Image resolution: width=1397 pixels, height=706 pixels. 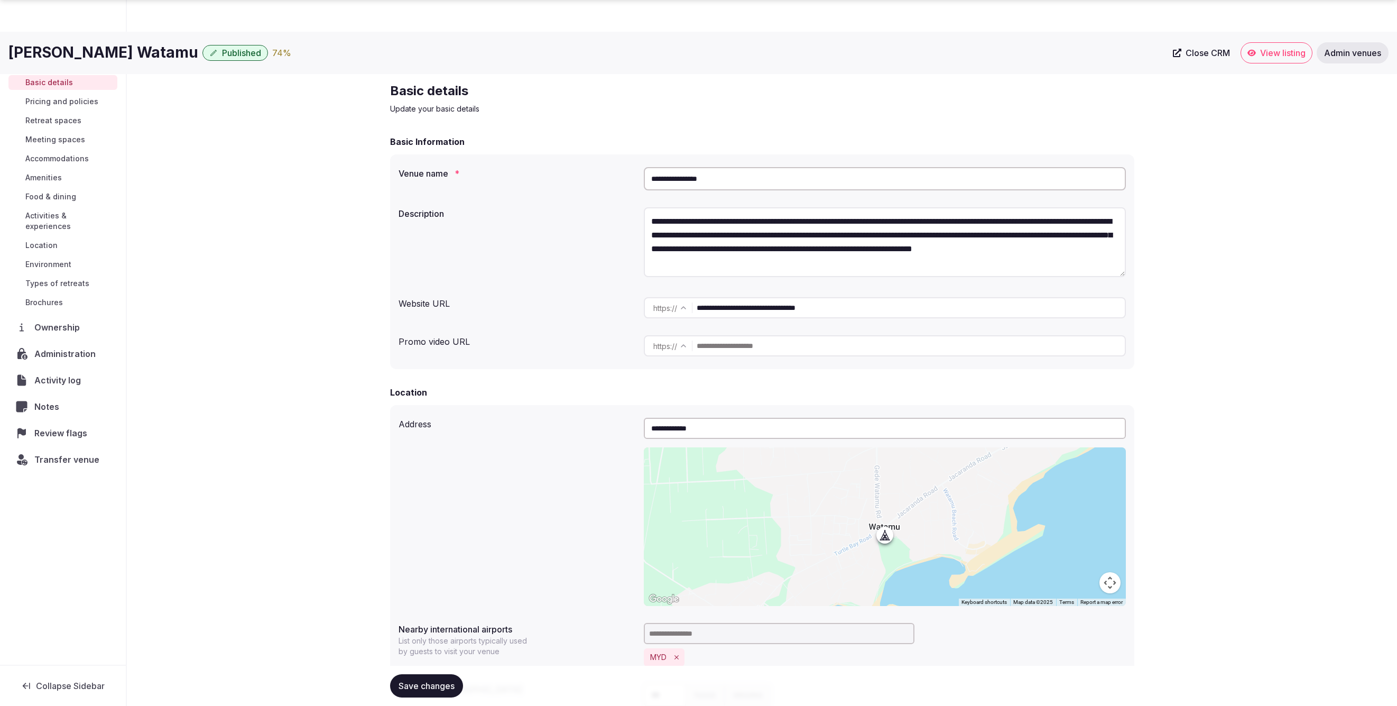 I want to click on span: Administration, so click(x=67, y=354).